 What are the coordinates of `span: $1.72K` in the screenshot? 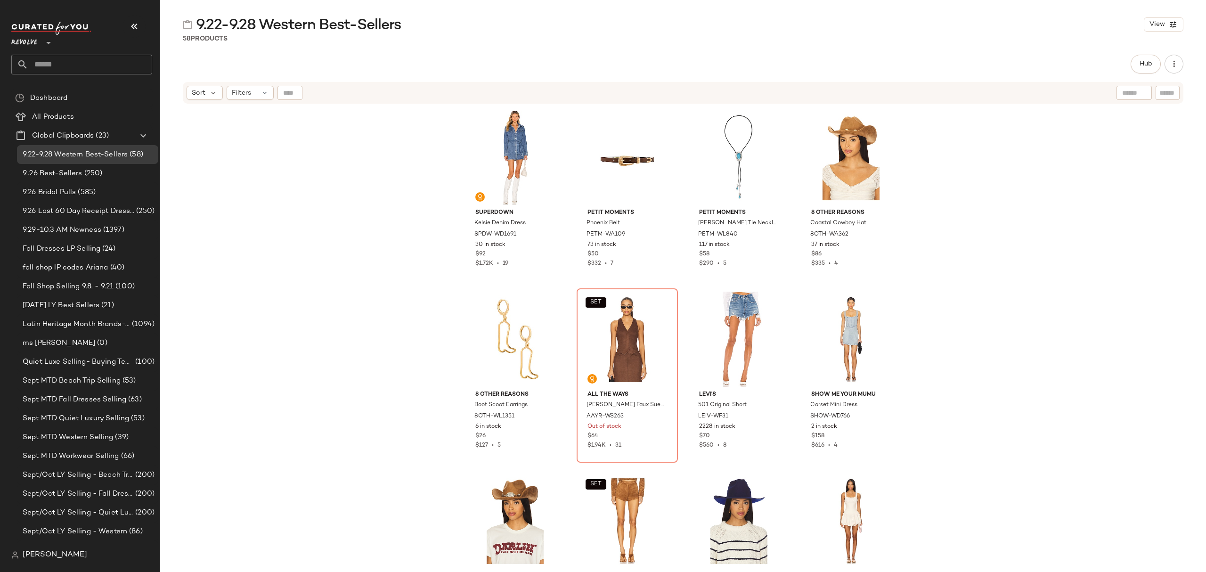 It's located at (484, 263).